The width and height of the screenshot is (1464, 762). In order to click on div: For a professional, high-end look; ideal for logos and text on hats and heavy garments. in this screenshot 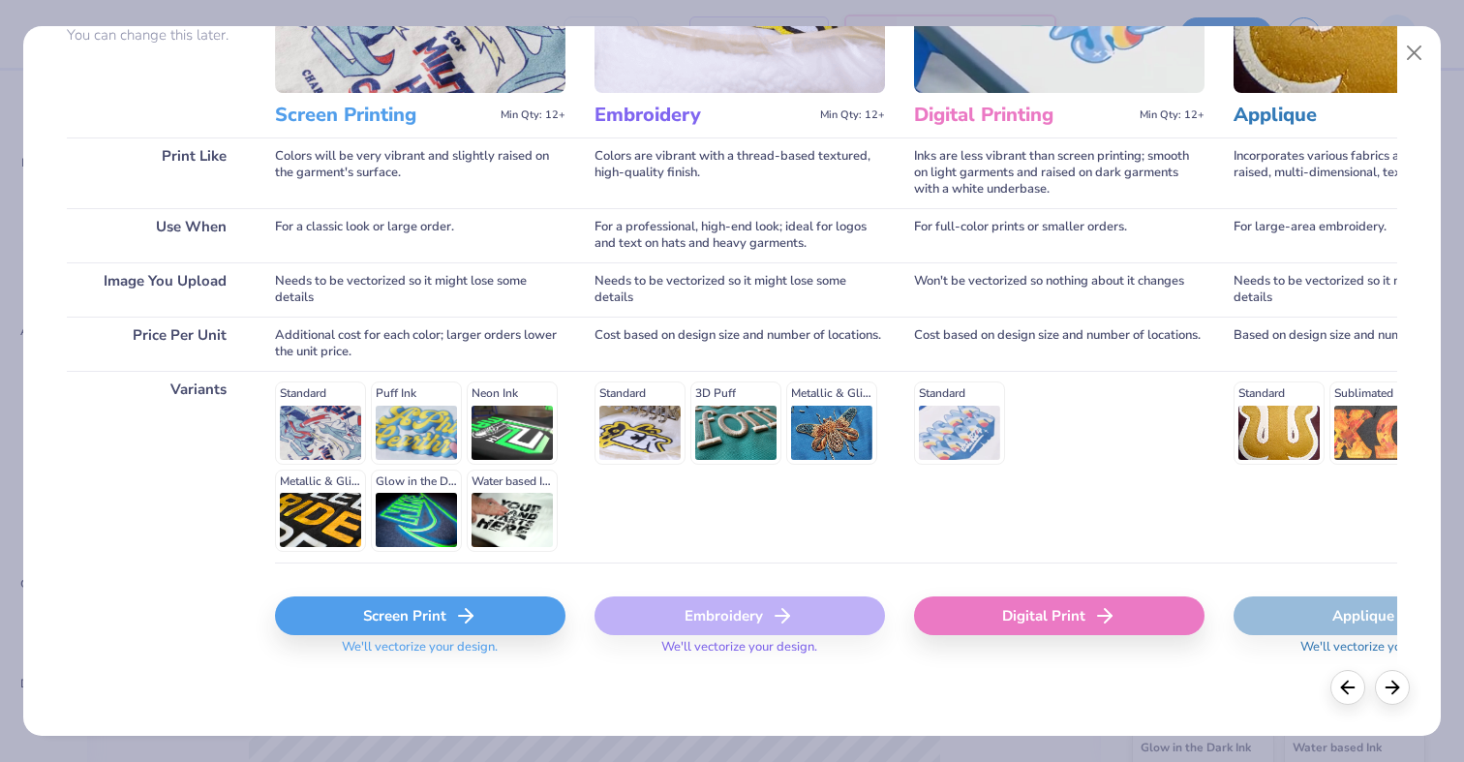, I will do `click(740, 235)`.